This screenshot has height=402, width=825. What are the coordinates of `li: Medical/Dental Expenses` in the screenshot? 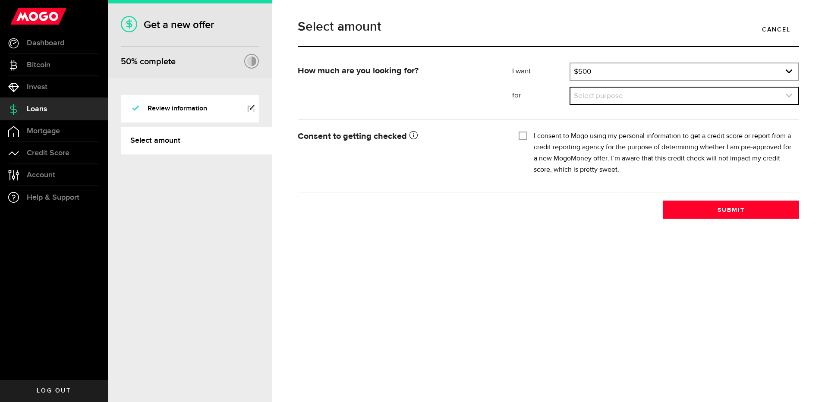 It's located at (685, 236).